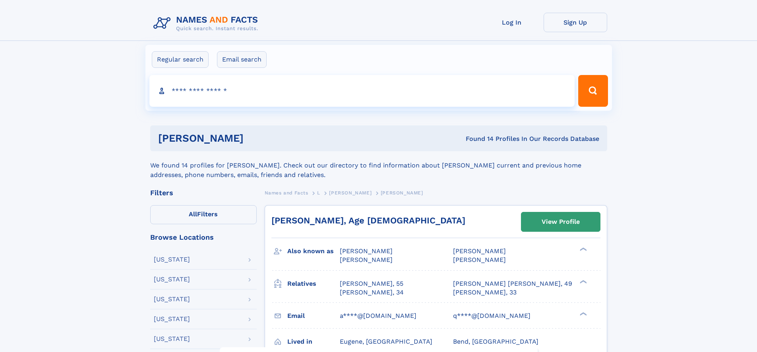 Image resolution: width=757 pixels, height=352 pixels. What do you see at coordinates (477, 139) in the screenshot?
I see `div: Found 14 Profiles In Our Records Database` at bounding box center [477, 139].